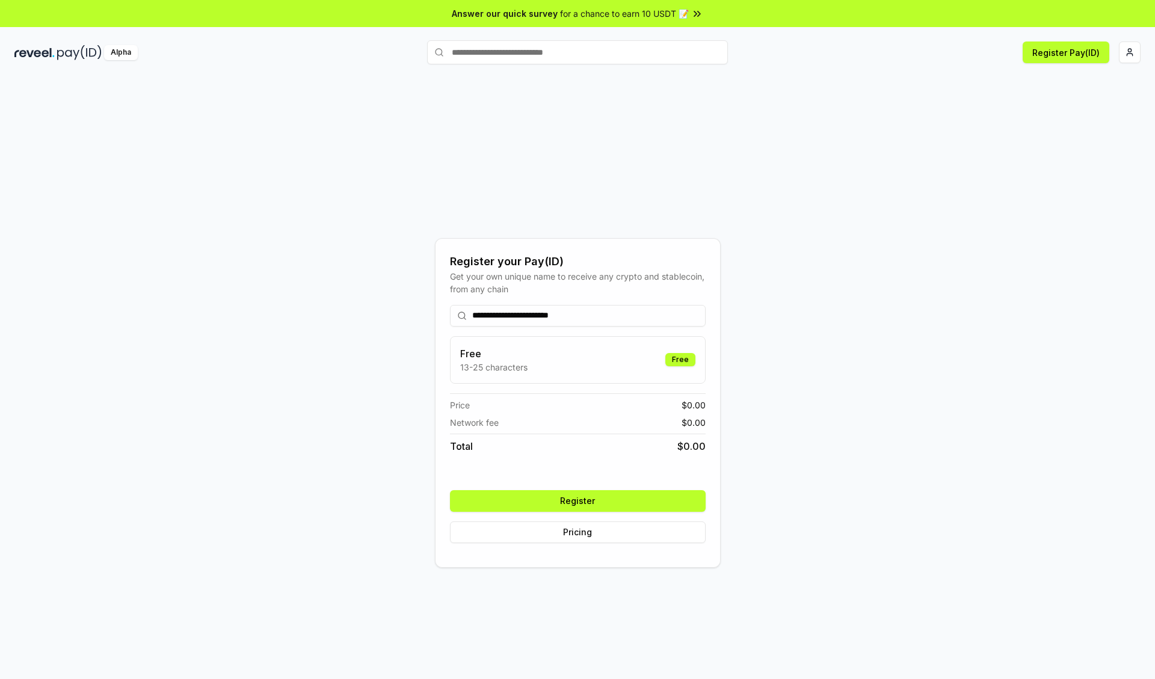 The image size is (1155, 679). Describe the element at coordinates (461, 446) in the screenshot. I see `span: Total` at that location.